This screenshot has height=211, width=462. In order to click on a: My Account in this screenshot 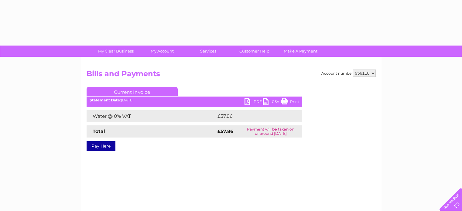, I will do `click(162, 51)`.